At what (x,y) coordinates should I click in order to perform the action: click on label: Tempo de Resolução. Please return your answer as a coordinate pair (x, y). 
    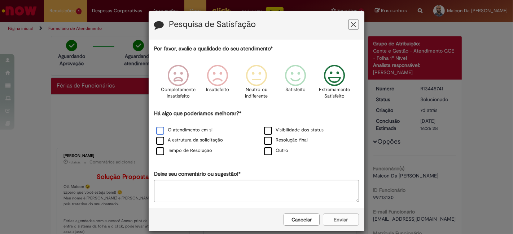
    Looking at the image, I should click on (184, 151).